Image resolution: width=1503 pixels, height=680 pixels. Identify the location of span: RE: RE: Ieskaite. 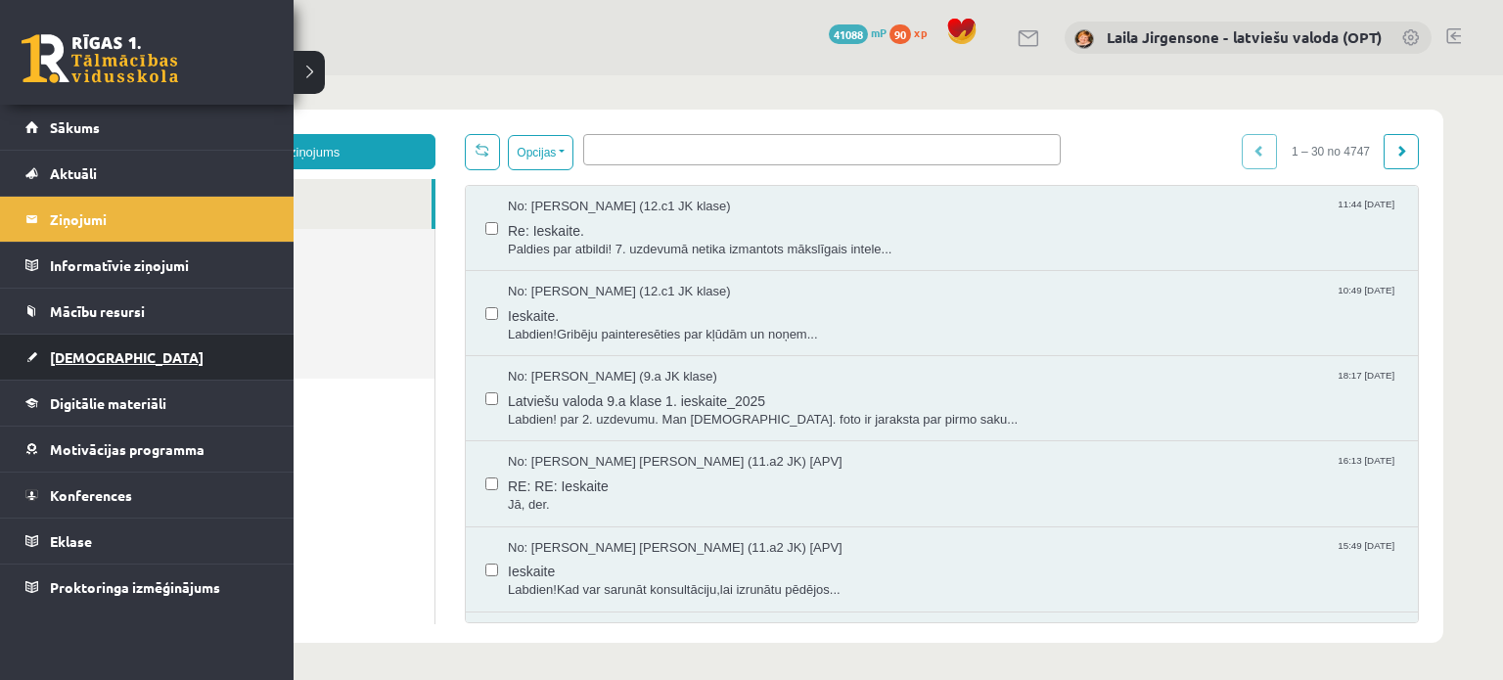
(875, 408).